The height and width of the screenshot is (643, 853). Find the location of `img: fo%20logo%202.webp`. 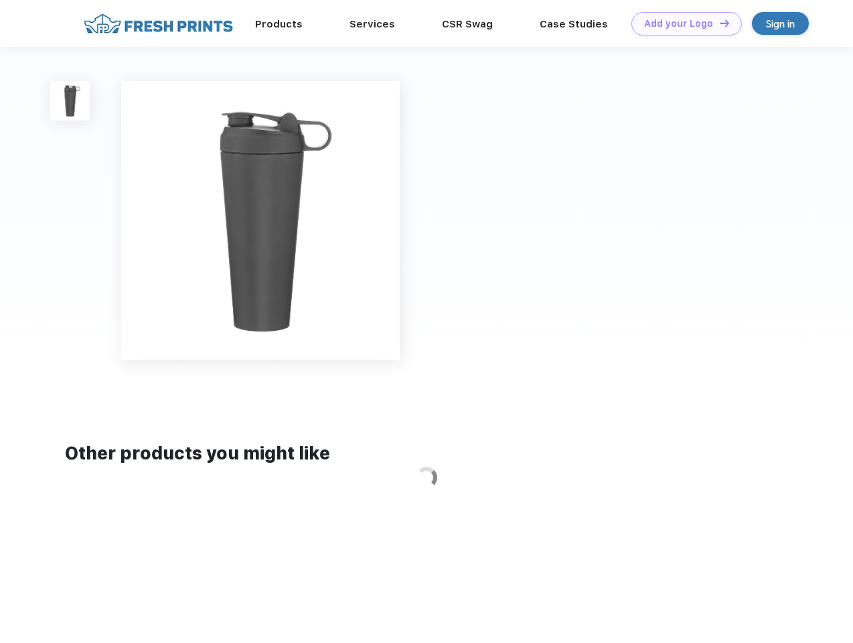

img: fo%20logo%202.webp is located at coordinates (158, 23).